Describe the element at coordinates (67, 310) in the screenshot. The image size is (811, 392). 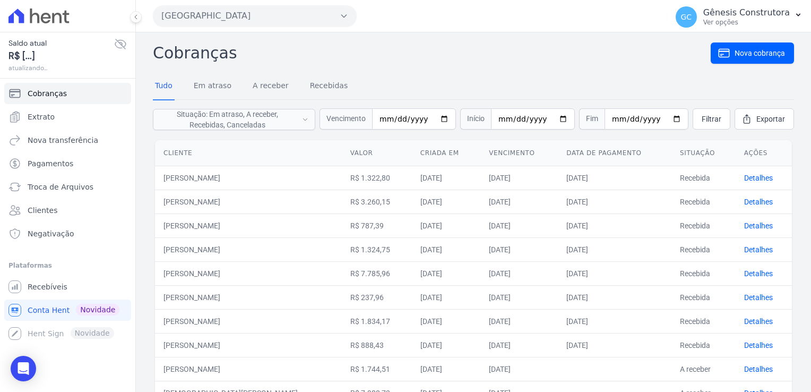
I see `a: Conta Hent Novidade` at that location.